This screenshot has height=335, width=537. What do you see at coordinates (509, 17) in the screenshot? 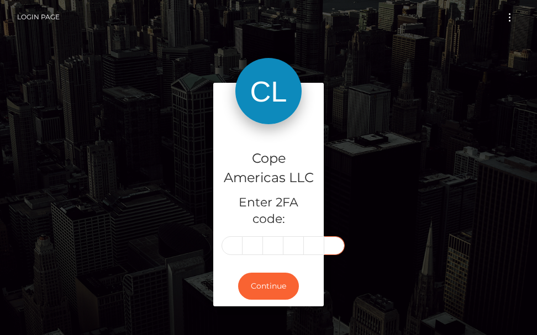
I see `button: Toggle navigation` at bounding box center [509, 17].